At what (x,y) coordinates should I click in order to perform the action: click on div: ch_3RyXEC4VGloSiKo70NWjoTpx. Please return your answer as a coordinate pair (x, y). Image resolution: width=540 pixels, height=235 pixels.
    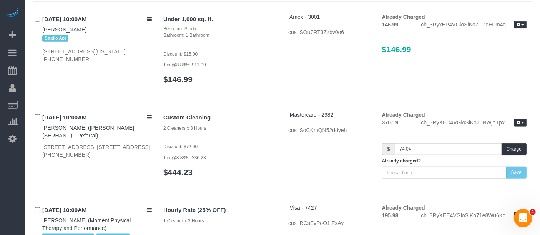
    Looking at the image, I should click on (474, 123).